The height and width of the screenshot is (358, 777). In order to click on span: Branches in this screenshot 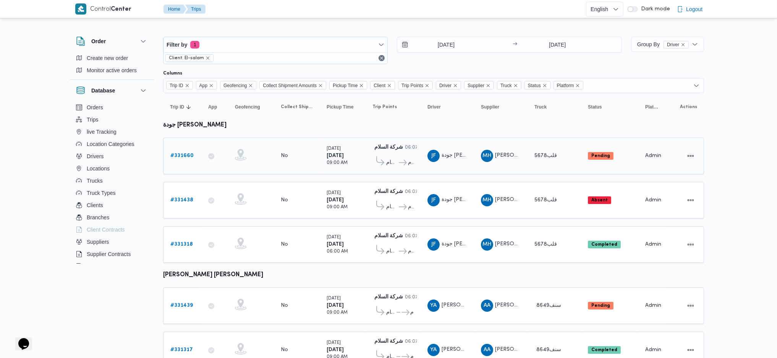, I will do `click(98, 217)`.